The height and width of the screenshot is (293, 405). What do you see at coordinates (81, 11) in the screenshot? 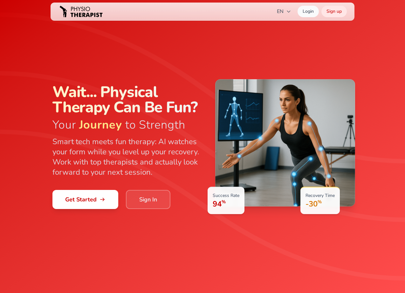
I see `img: PHYSIOTHERAPISTRU logo` at bounding box center [81, 11].